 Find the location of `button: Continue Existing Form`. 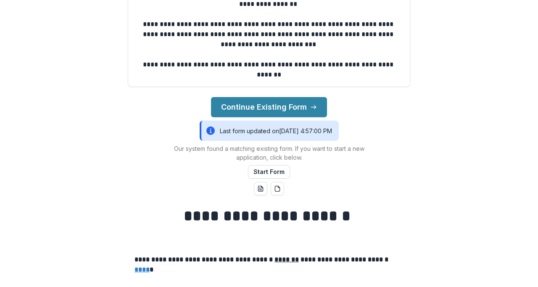

button: Continue Existing Form is located at coordinates (269, 107).